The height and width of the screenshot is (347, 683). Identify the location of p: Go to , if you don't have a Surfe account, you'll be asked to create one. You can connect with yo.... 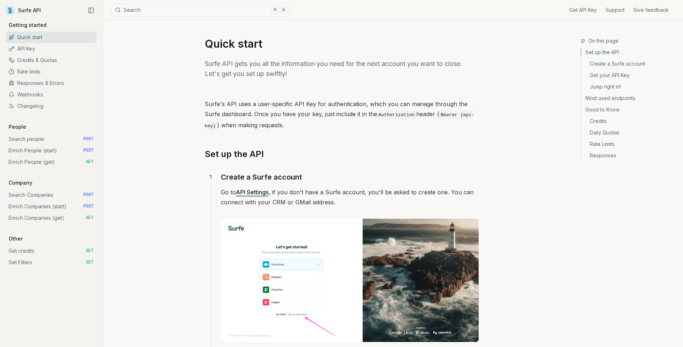
(350, 197).